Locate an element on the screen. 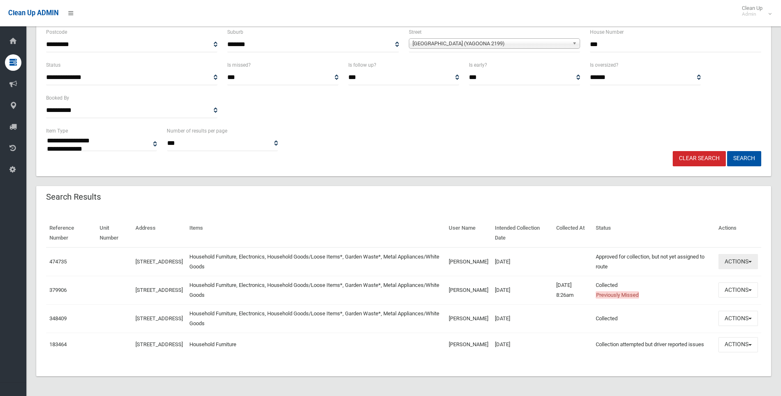  a: 348409 is located at coordinates (58, 318).